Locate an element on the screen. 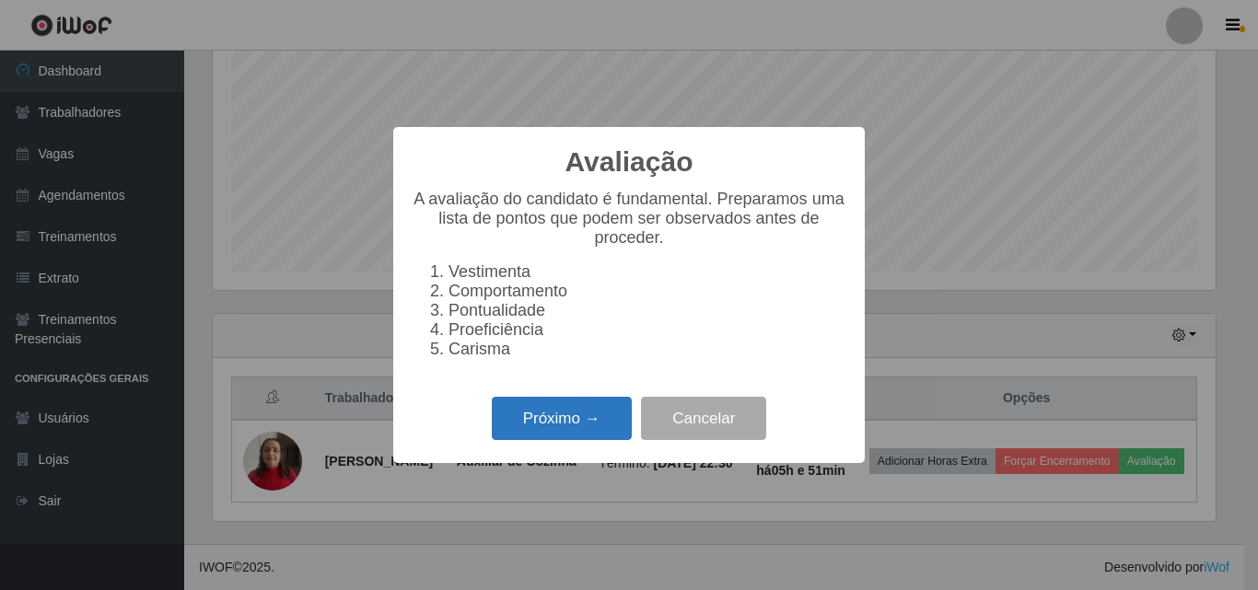  li: Proeficiência is located at coordinates (647, 330).